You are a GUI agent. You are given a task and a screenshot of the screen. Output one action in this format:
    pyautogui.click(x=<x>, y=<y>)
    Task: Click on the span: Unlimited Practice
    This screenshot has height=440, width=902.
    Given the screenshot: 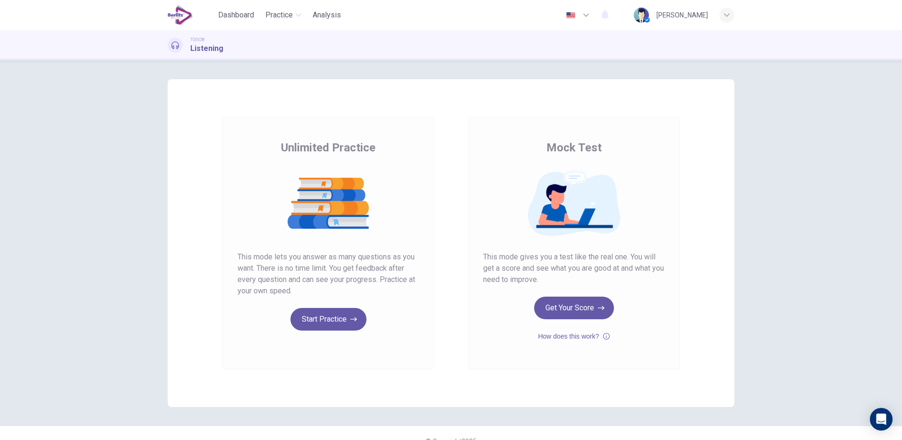 What is the action you would take?
    pyautogui.click(x=328, y=148)
    